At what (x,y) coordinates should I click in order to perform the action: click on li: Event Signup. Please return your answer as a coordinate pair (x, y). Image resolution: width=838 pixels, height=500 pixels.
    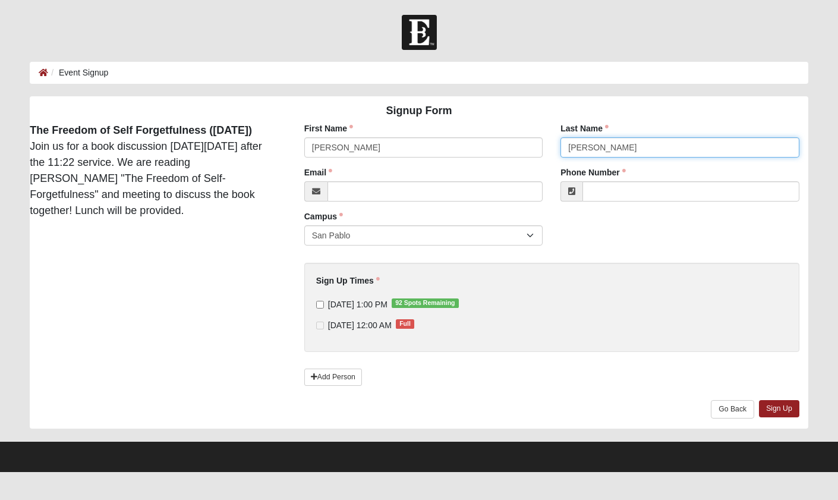
    Looking at the image, I should click on (78, 72).